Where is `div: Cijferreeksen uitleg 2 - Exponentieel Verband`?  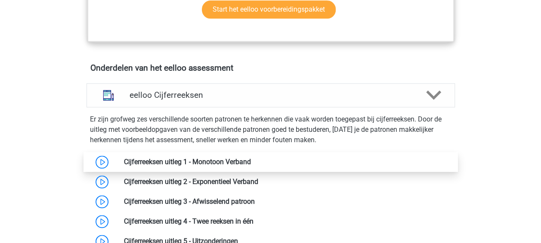
div: Cijferreeksen uitleg 2 - Exponentieel Verband is located at coordinates (286, 182).